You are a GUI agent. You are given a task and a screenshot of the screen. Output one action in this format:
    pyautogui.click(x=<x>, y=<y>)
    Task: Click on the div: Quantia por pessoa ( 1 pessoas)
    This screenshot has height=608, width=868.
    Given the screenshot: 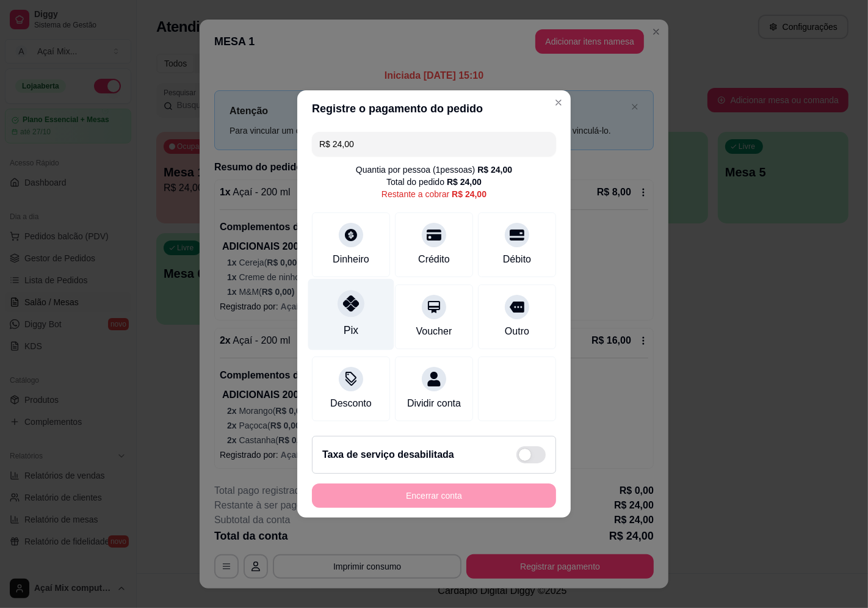 What is the action you would take?
    pyautogui.click(x=434, y=170)
    